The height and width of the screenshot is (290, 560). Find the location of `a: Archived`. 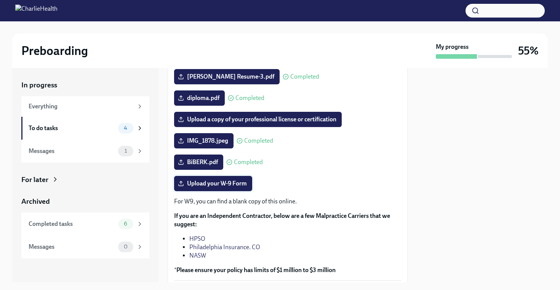

a: Archived is located at coordinates (85, 201).